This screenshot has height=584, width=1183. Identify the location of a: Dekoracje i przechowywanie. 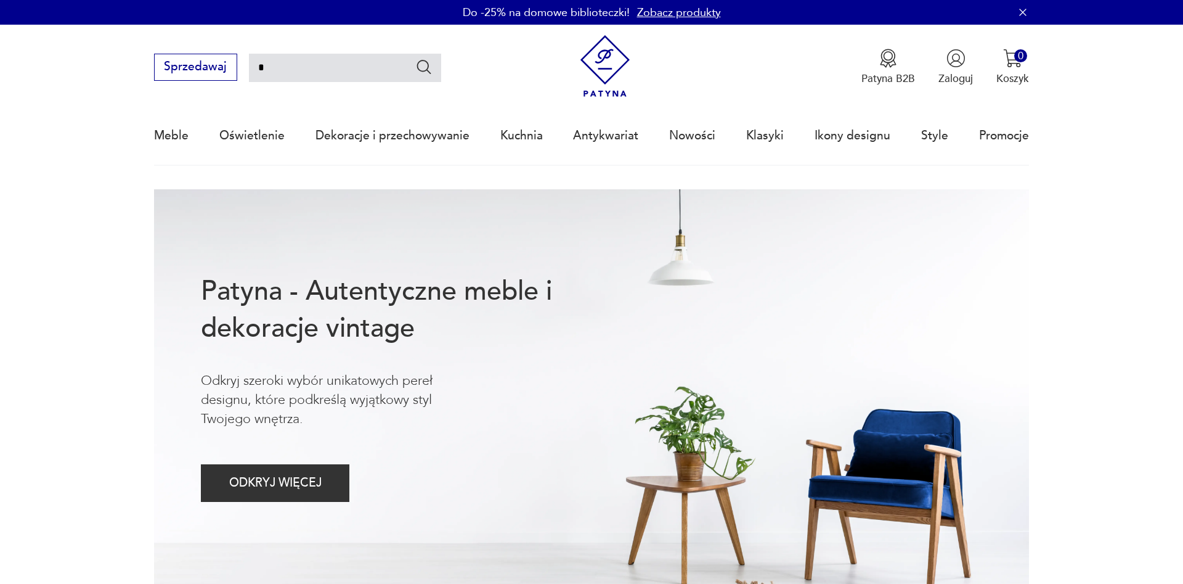
(393, 136).